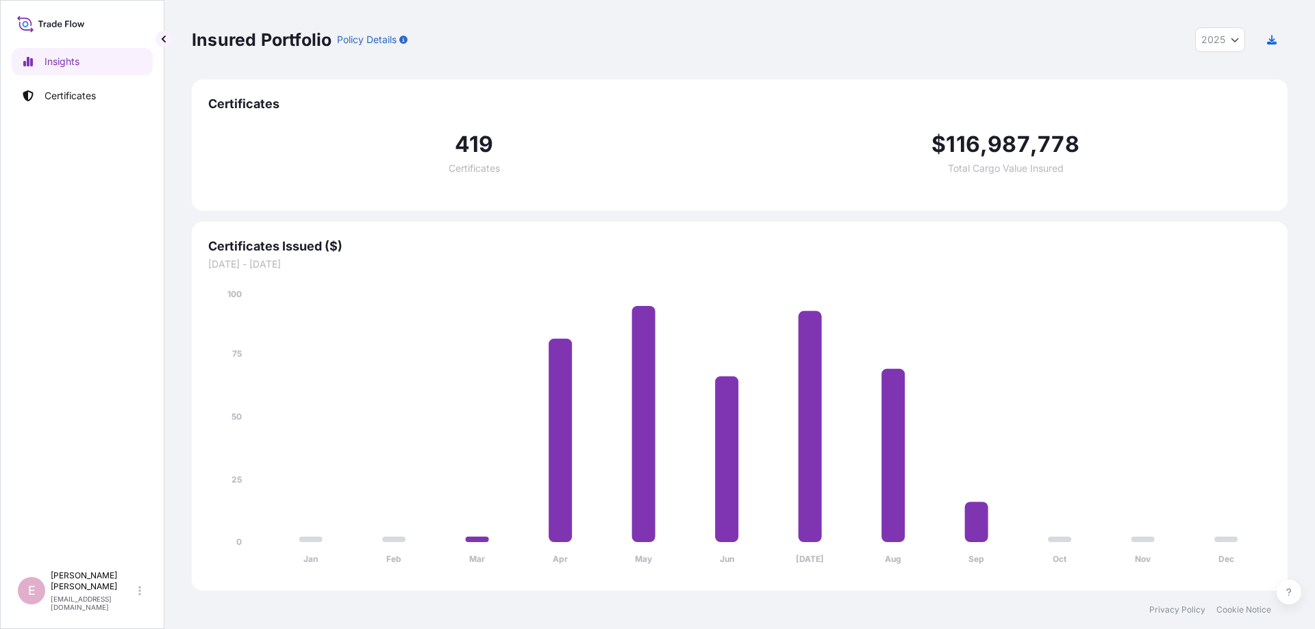 The height and width of the screenshot is (629, 1315). I want to click on a: Cookie Notice, so click(1244, 610).